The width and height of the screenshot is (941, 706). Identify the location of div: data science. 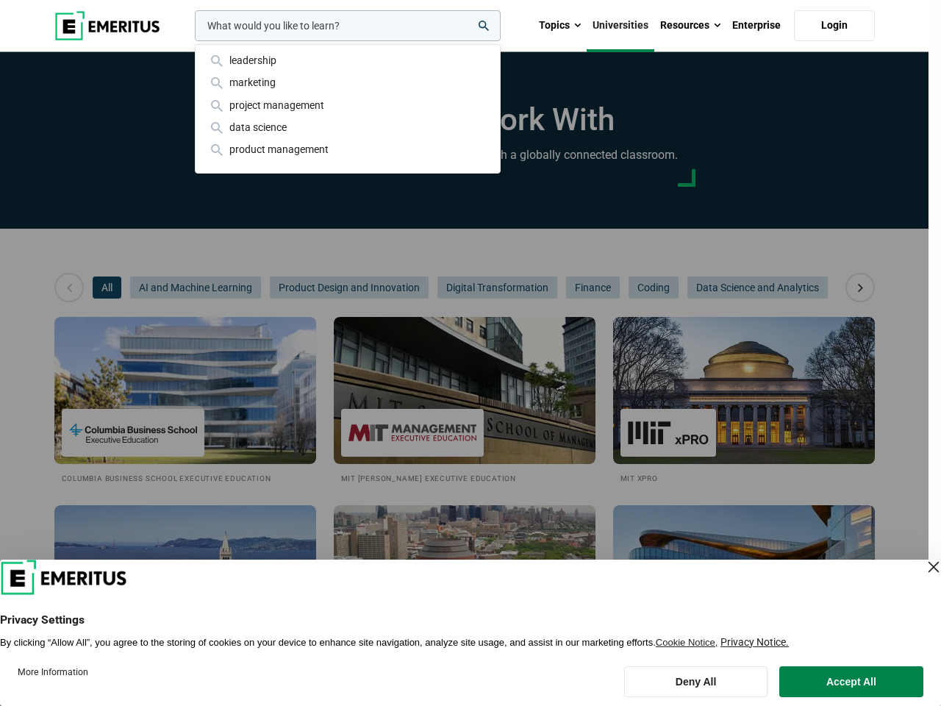
(348, 127).